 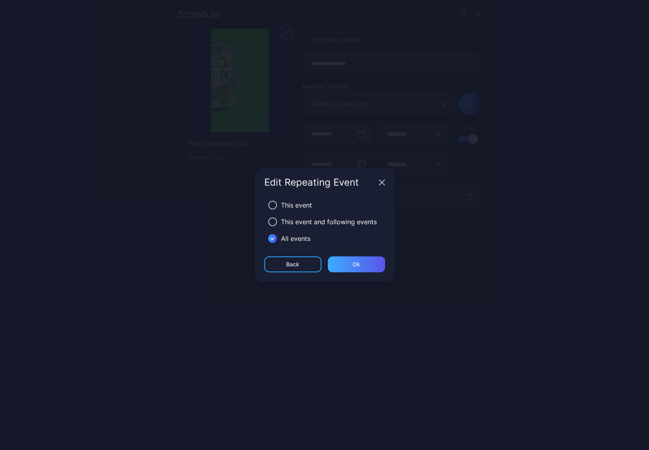 I want to click on div: Back, so click(x=292, y=264).